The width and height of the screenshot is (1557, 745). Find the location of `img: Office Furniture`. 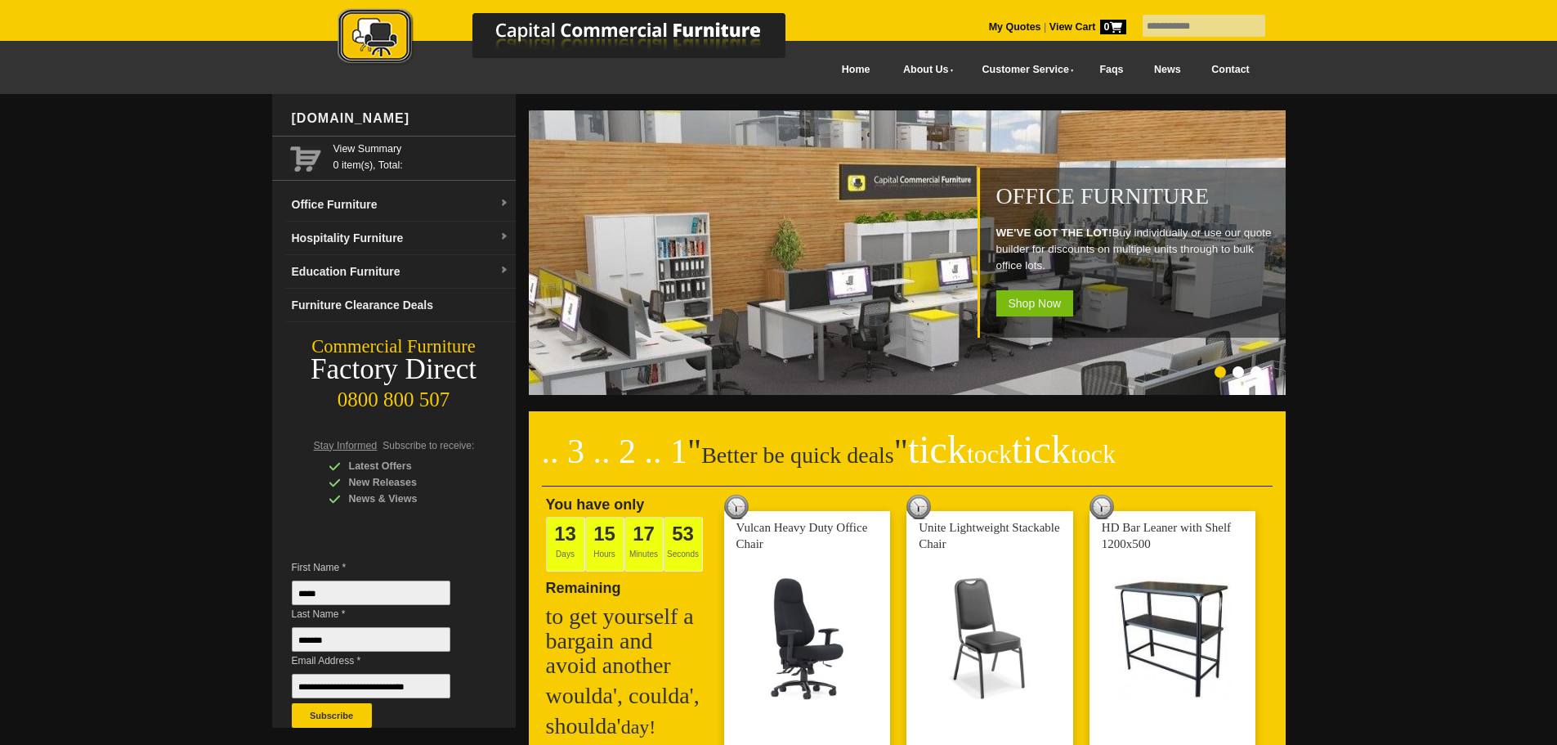

img: Office Furniture is located at coordinates (909, 253).